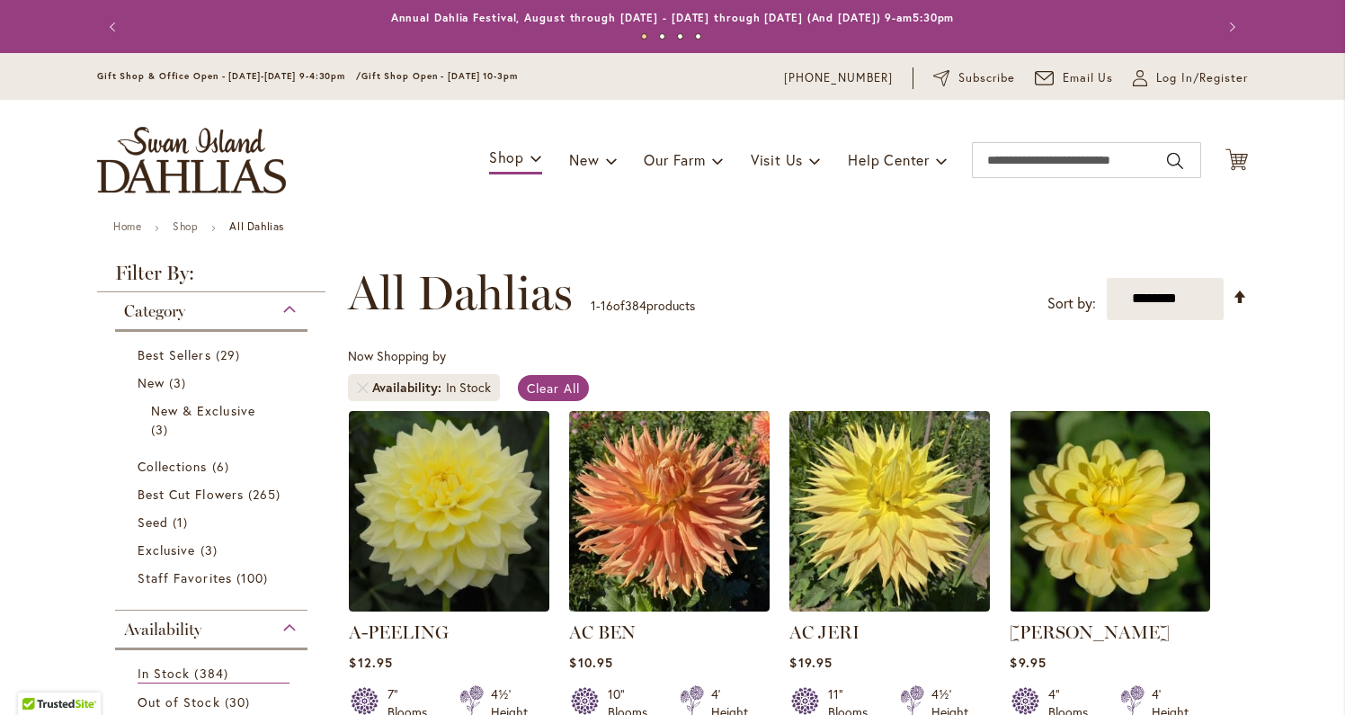 Image resolution: width=1345 pixels, height=715 pixels. Describe the element at coordinates (974, 78) in the screenshot. I see `a: Subscribe` at that location.